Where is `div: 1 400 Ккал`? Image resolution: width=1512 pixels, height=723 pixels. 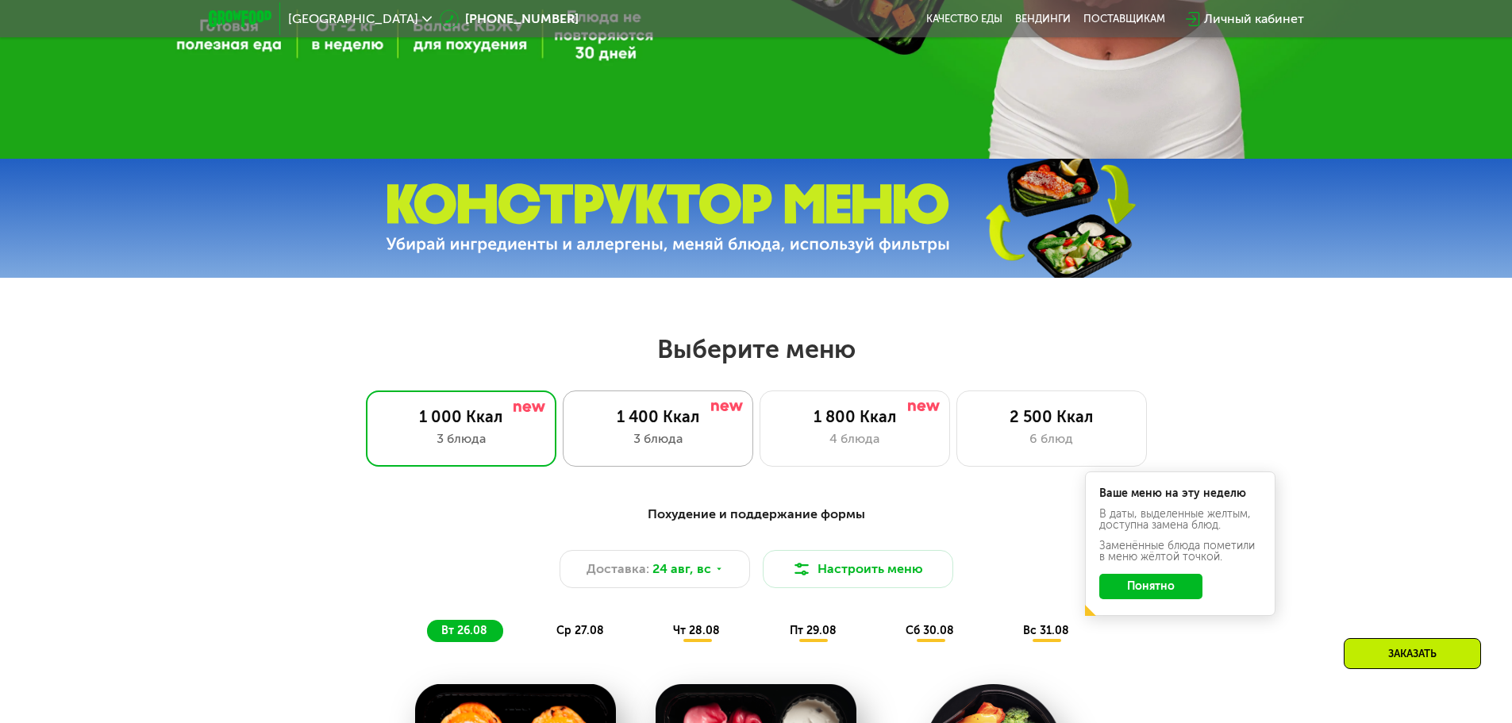 div: 1 400 Ккал is located at coordinates (658, 417).